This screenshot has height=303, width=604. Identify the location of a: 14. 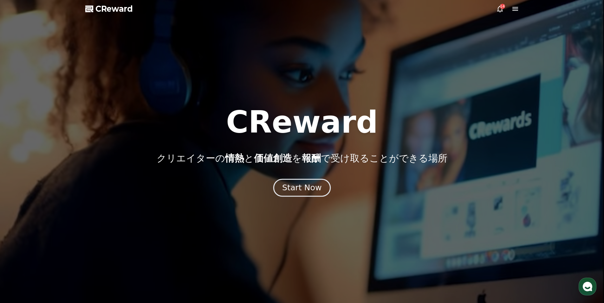
(500, 9).